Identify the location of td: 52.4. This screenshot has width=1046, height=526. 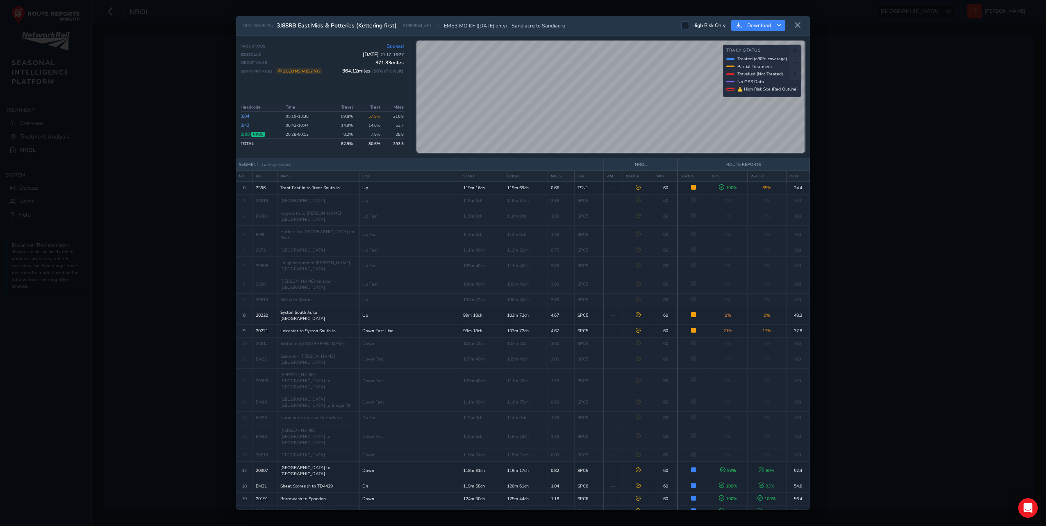
(798, 471).